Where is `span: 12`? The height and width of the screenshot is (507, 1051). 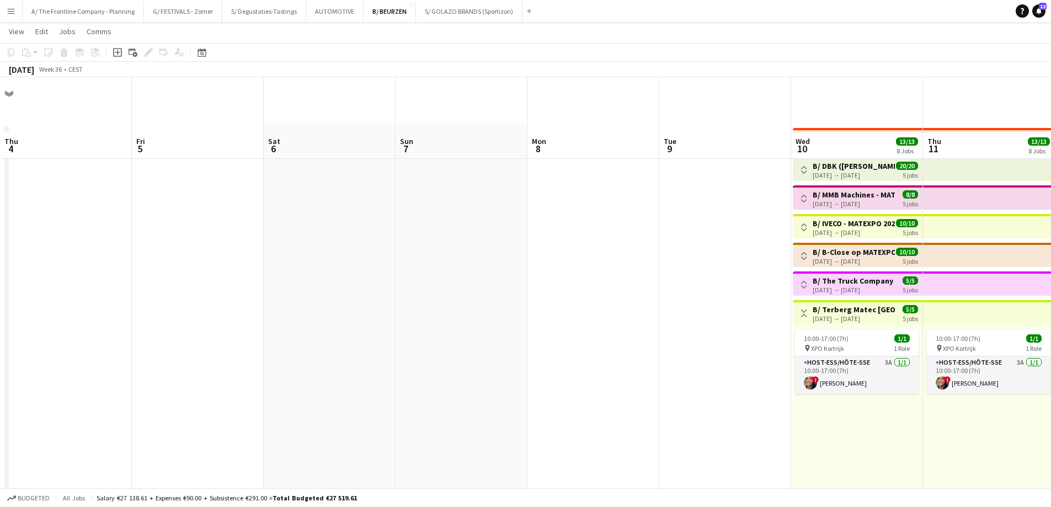
span: 12 is located at coordinates (1042, 6).